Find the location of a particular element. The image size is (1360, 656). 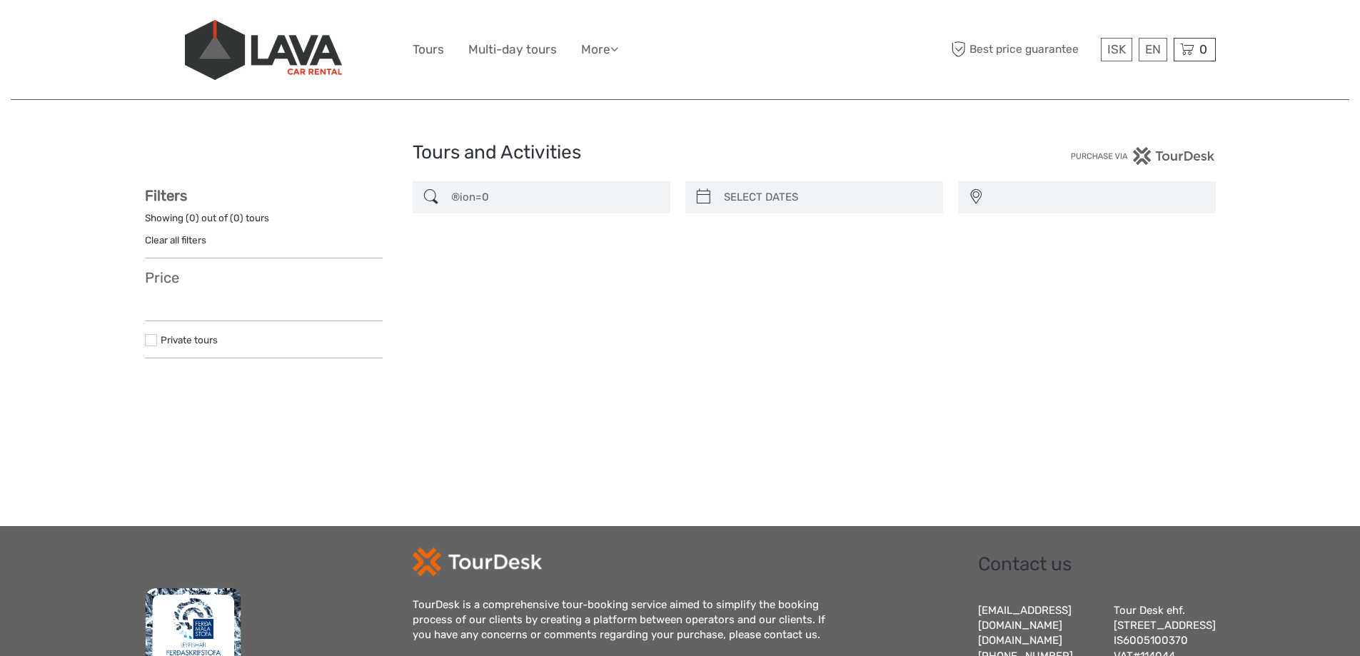

a: Multi-day tours is located at coordinates (513, 49).